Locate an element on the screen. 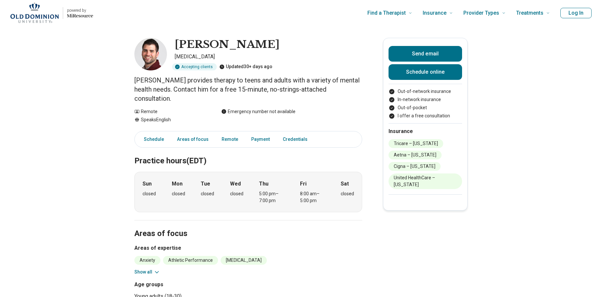 This screenshot has height=297, width=602. div: Emergency number not available is located at coordinates (258, 111).